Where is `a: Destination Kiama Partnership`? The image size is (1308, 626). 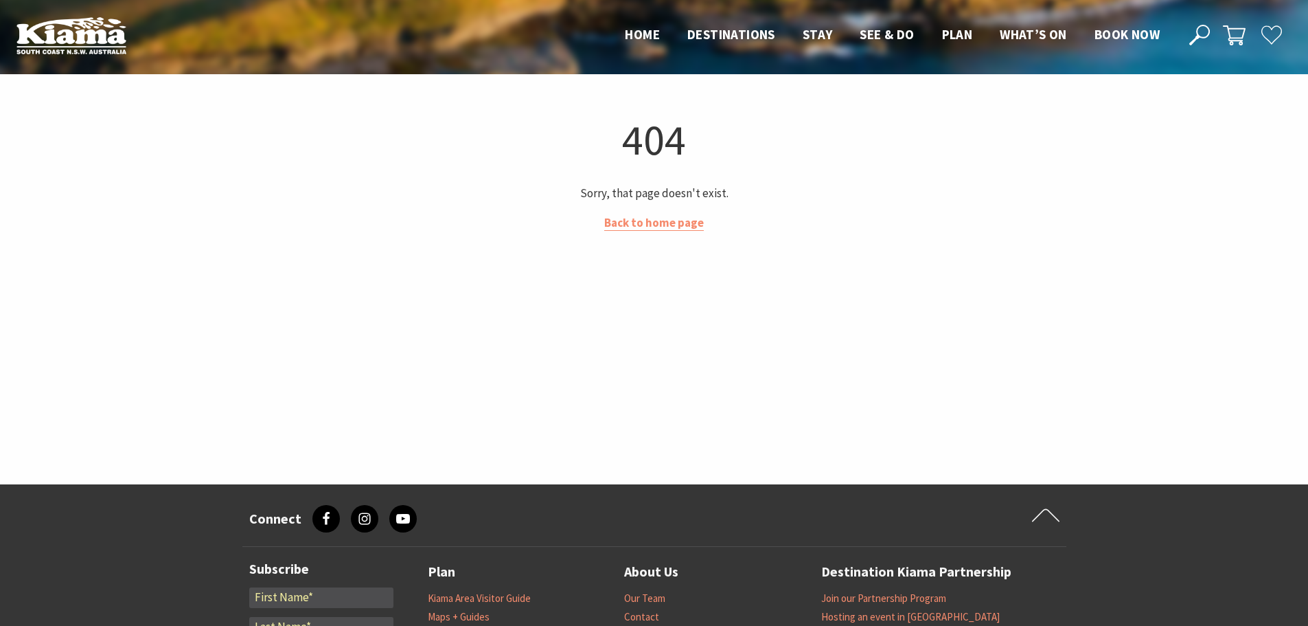 a: Destination Kiama Partnership is located at coordinates (916, 571).